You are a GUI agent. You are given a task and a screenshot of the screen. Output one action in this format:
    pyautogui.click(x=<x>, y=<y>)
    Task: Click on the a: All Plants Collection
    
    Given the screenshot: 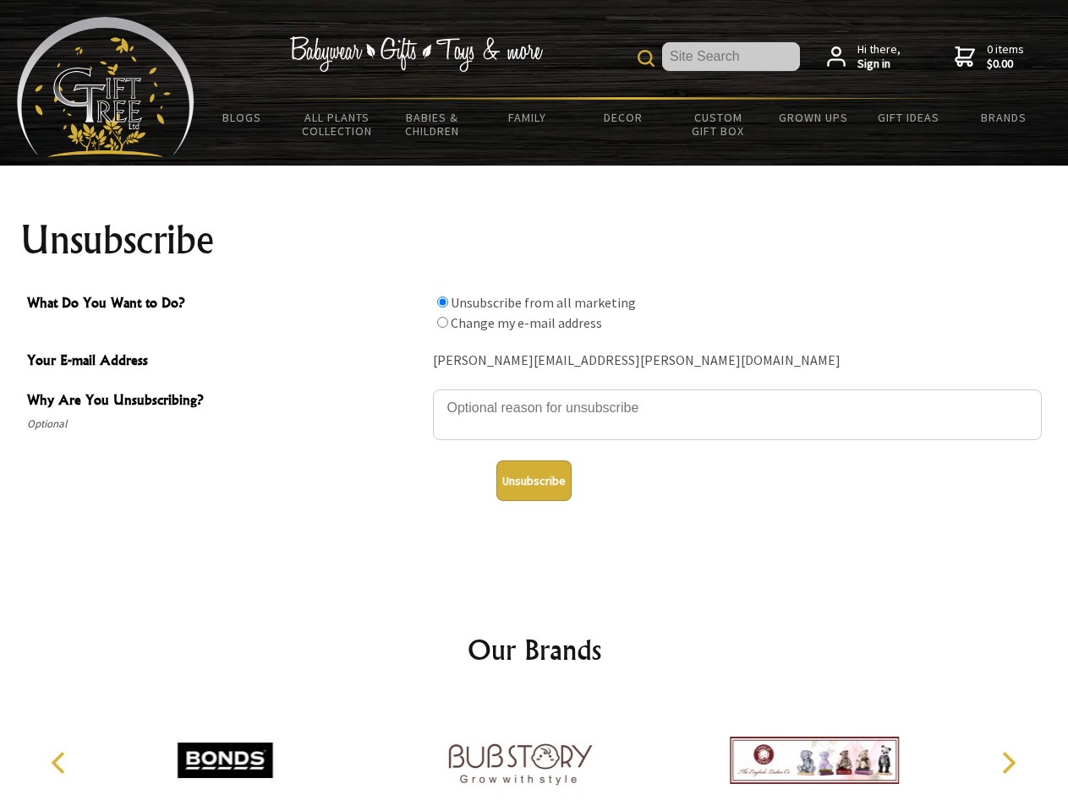 What is the action you would take?
    pyautogui.click(x=337, y=124)
    